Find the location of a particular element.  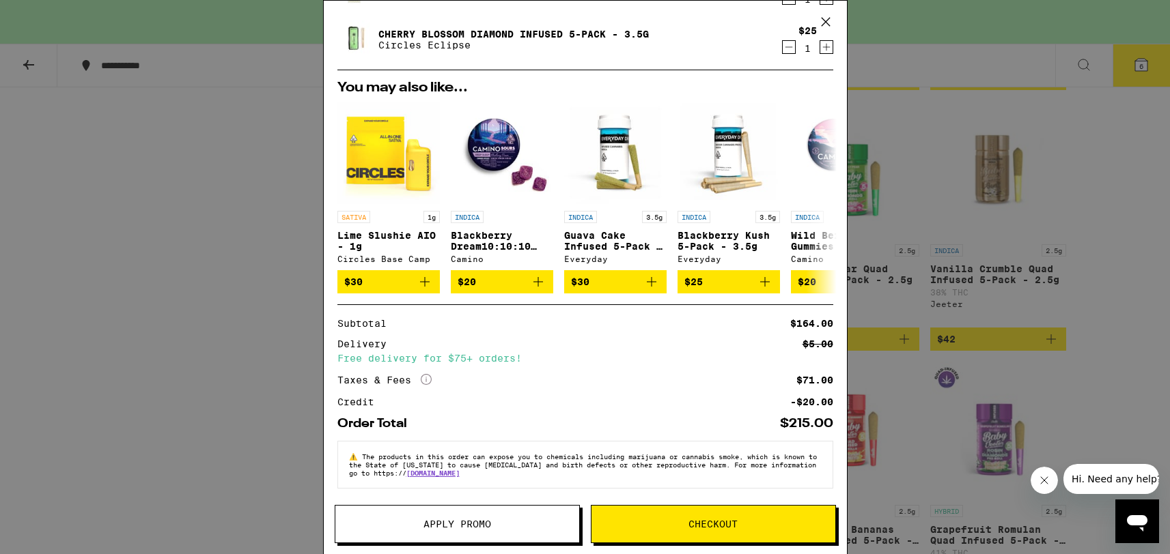

div: Delivery is located at coordinates (367, 344).